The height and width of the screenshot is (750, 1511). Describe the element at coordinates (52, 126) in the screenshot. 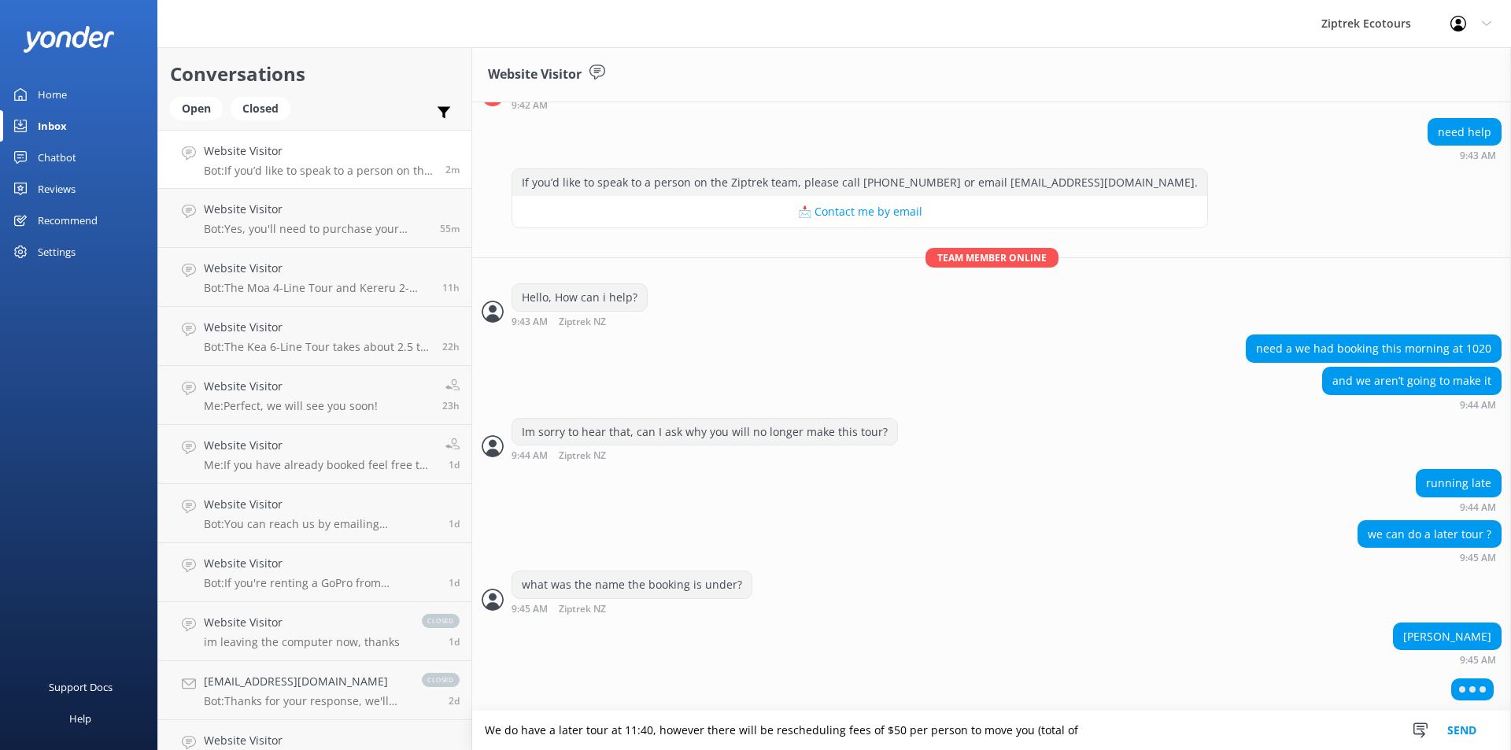

I see `div: Inbox` at that location.